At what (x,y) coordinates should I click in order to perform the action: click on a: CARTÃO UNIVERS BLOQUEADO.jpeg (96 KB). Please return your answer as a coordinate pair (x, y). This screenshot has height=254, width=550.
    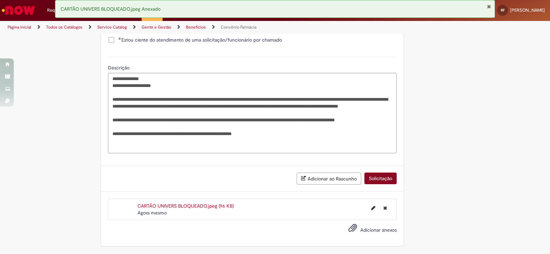
    Looking at the image, I should click on (186, 206).